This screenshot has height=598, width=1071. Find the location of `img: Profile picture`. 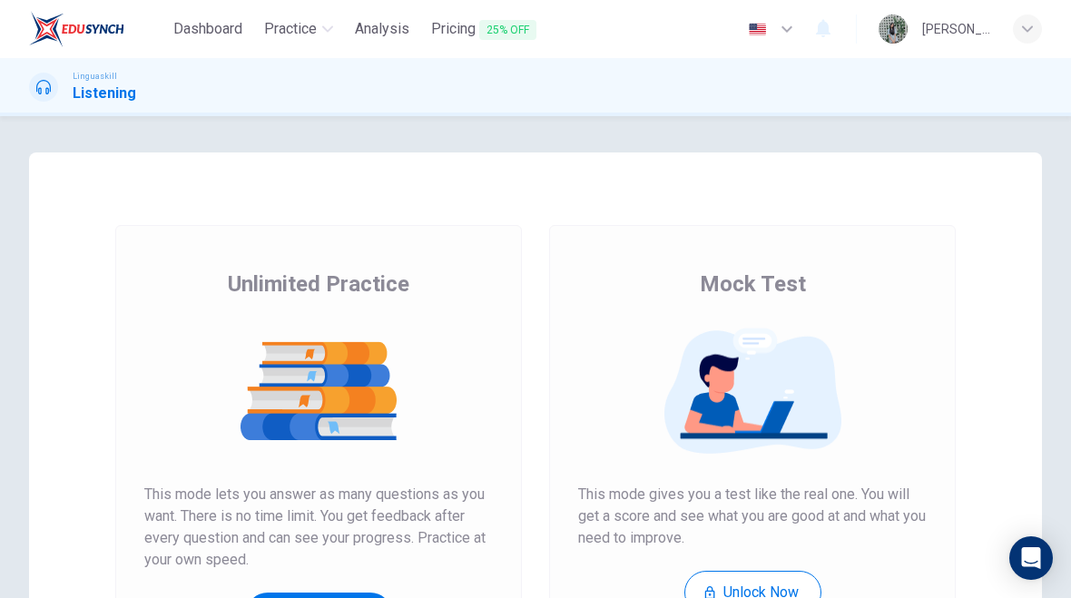

img: Profile picture is located at coordinates (893, 29).